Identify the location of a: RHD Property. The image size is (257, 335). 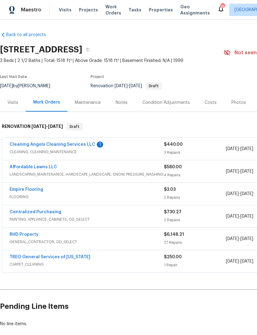
(24, 235).